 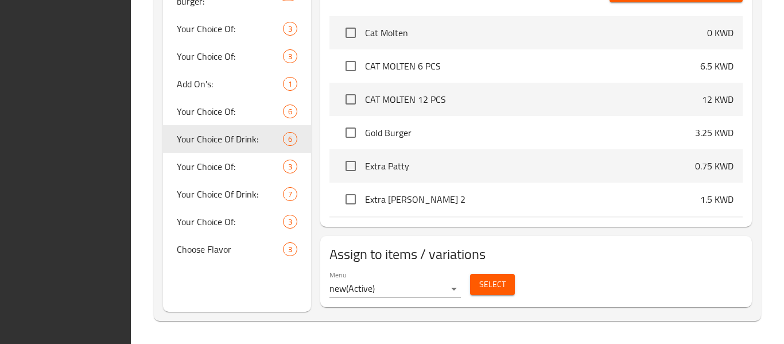 I want to click on button: Select, so click(x=492, y=284).